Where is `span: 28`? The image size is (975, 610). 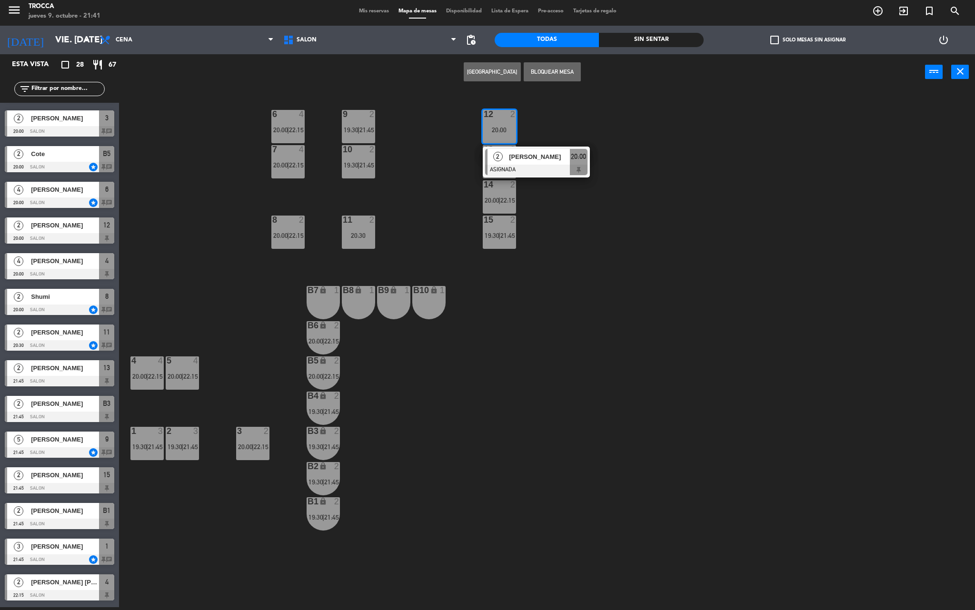 span: 28 is located at coordinates (80, 65).